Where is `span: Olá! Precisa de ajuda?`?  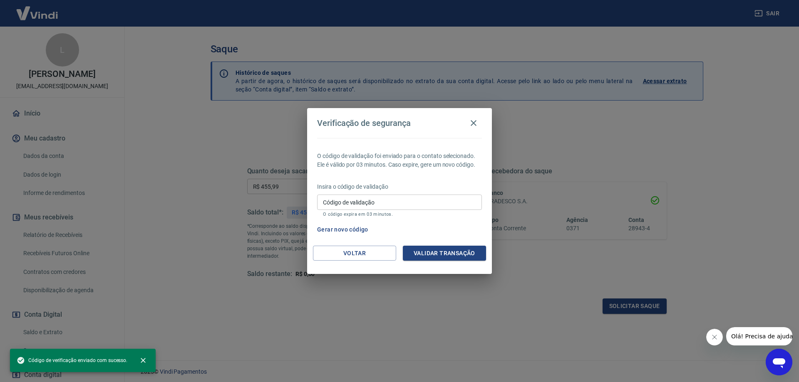 span: Olá! Precisa de ajuda? is located at coordinates (37, 9).